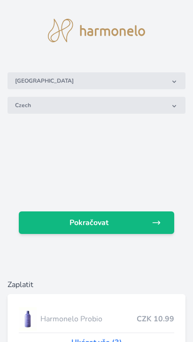 The height and width of the screenshot is (342, 193). I want to click on a: Pokračovat, so click(96, 223).